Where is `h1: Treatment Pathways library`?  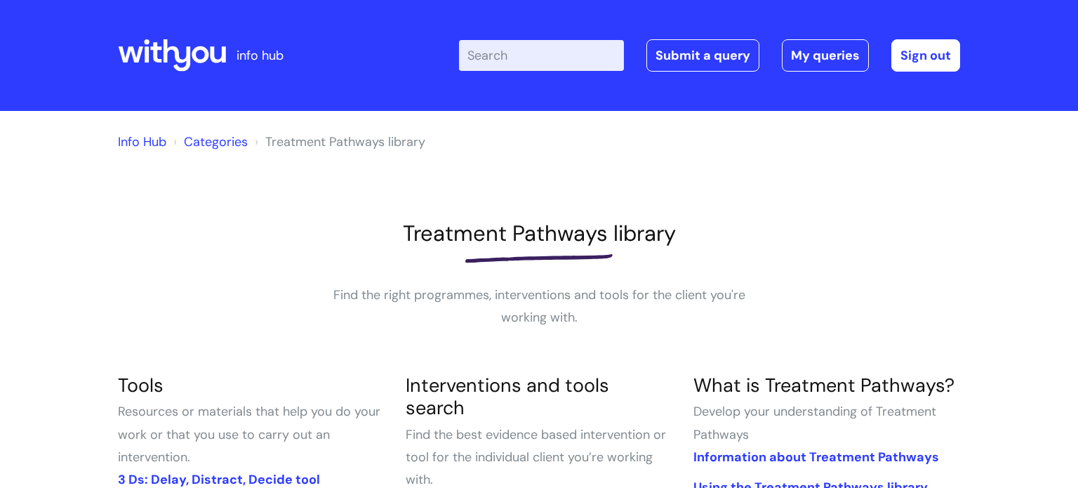 h1: Treatment Pathways library is located at coordinates (539, 233).